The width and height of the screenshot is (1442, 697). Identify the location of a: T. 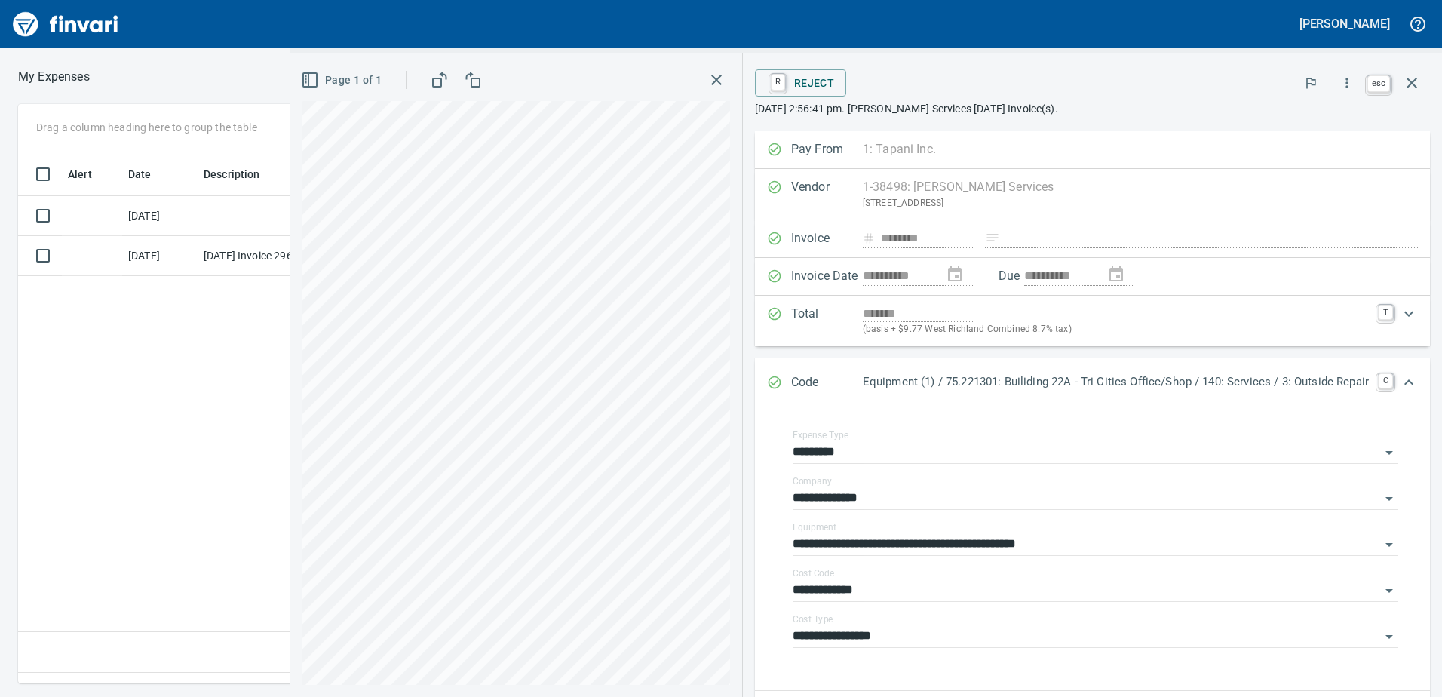
(1385, 312).